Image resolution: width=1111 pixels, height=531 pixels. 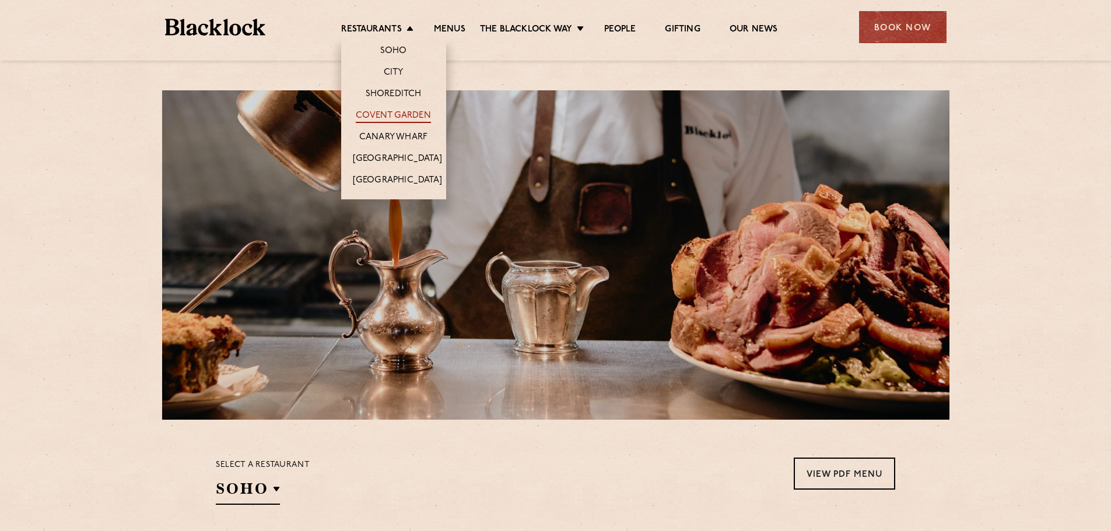 I want to click on a: Gifting, so click(x=682, y=30).